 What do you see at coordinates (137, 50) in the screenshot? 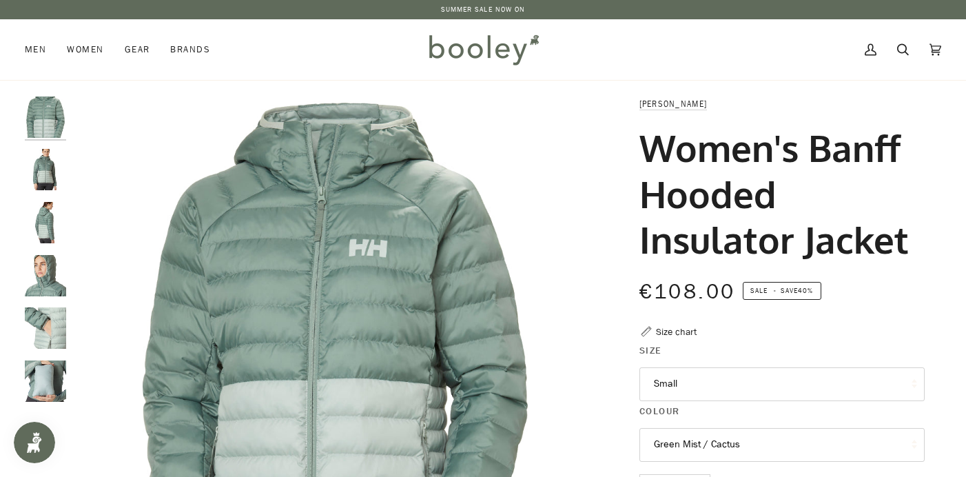
I see `div: Gear` at bounding box center [137, 50].